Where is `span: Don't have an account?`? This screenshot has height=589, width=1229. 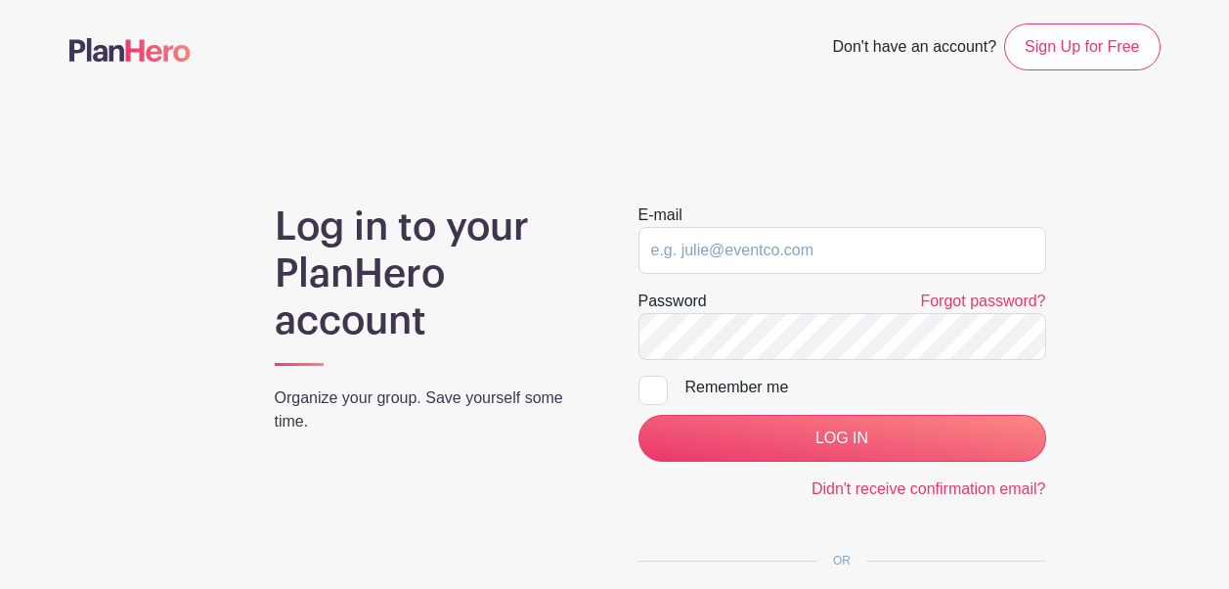 span: Don't have an account? is located at coordinates (914, 49).